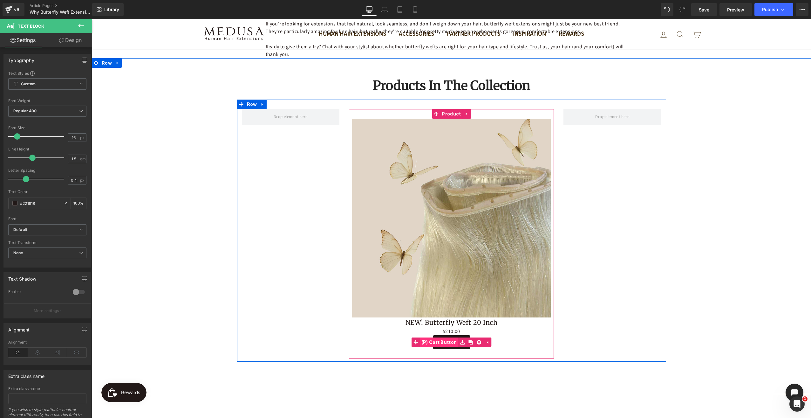 The height and width of the screenshot is (418, 811). I want to click on a: Tablet, so click(400, 10).